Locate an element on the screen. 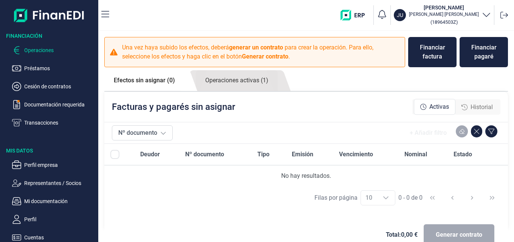 The image size is (514, 242). button: Transacciones is located at coordinates (54, 123).